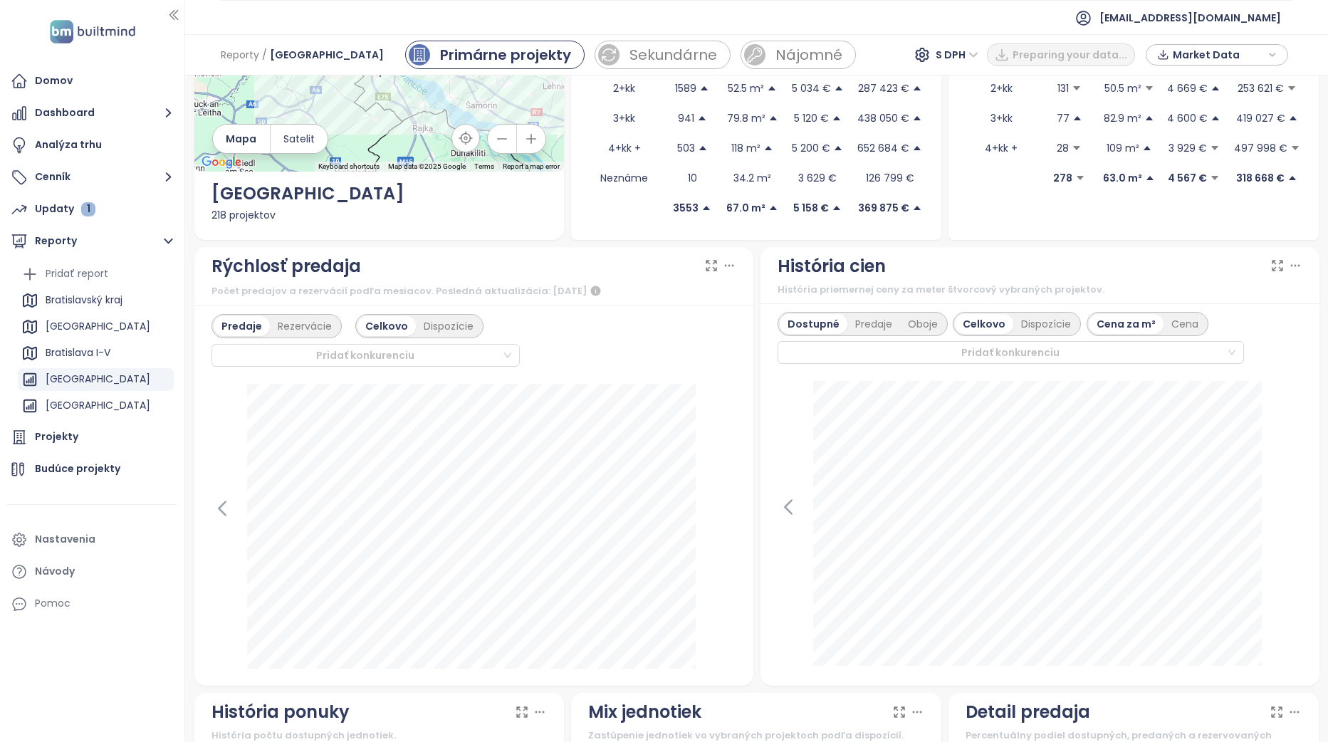  What do you see at coordinates (93, 31) in the screenshot?
I see `img: logo` at bounding box center [93, 31].